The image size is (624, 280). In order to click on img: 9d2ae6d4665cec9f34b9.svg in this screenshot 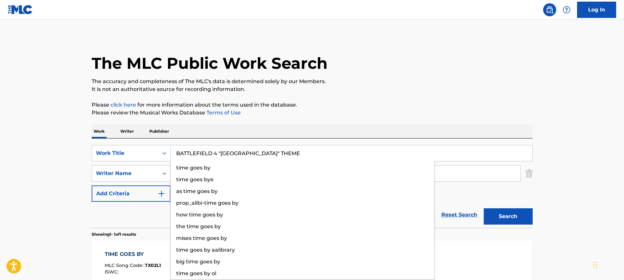, I will do `click(161, 194)`.